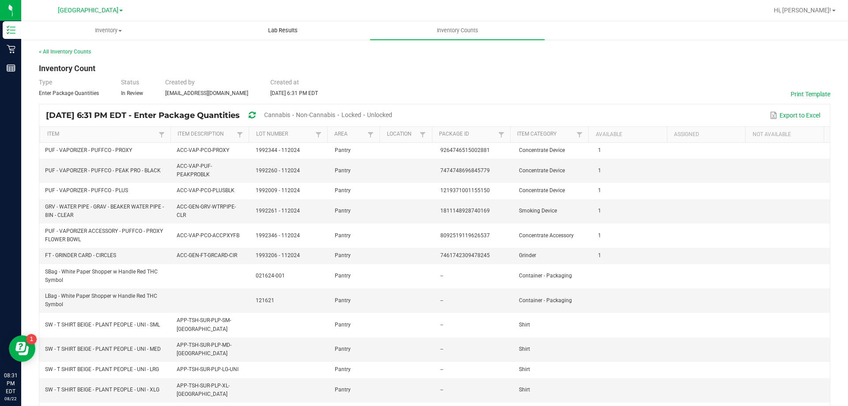 This screenshot has width=848, height=406. Describe the element at coordinates (351, 115) in the screenshot. I see `span: Locked` at that location.